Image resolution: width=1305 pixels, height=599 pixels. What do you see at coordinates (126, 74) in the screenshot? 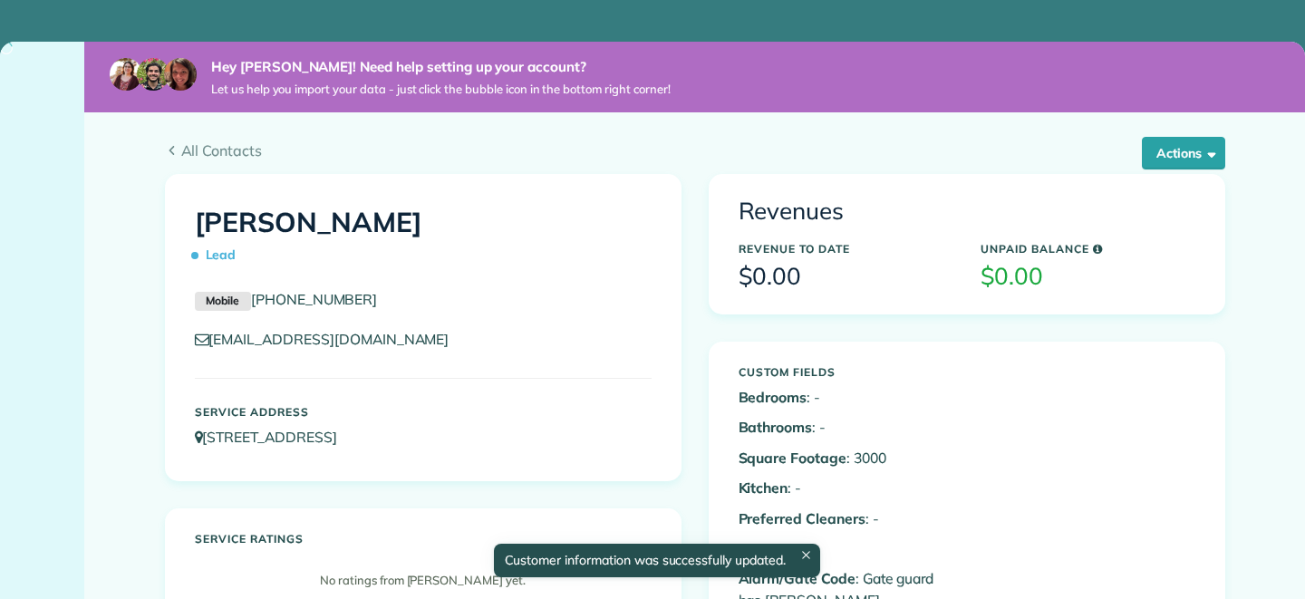
I see `img: maria-72a9807cf96188c08ef61303f053569d2e2a8a1cde33d635c8a3ac13582a053d.jpg` at bounding box center [126, 74].